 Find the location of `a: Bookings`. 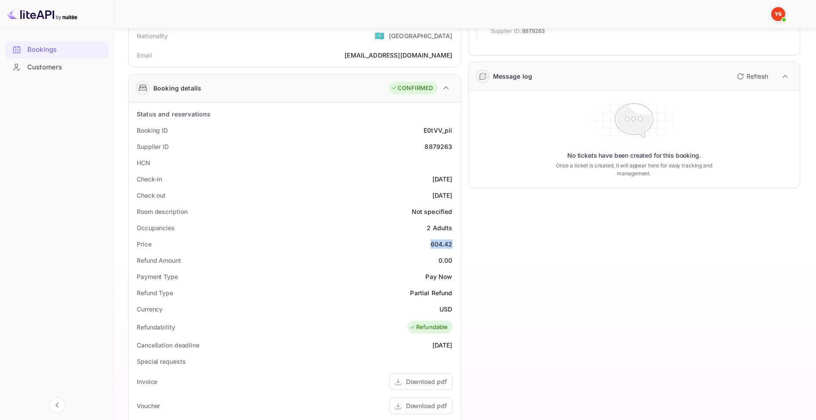

a: Bookings is located at coordinates (57, 49).